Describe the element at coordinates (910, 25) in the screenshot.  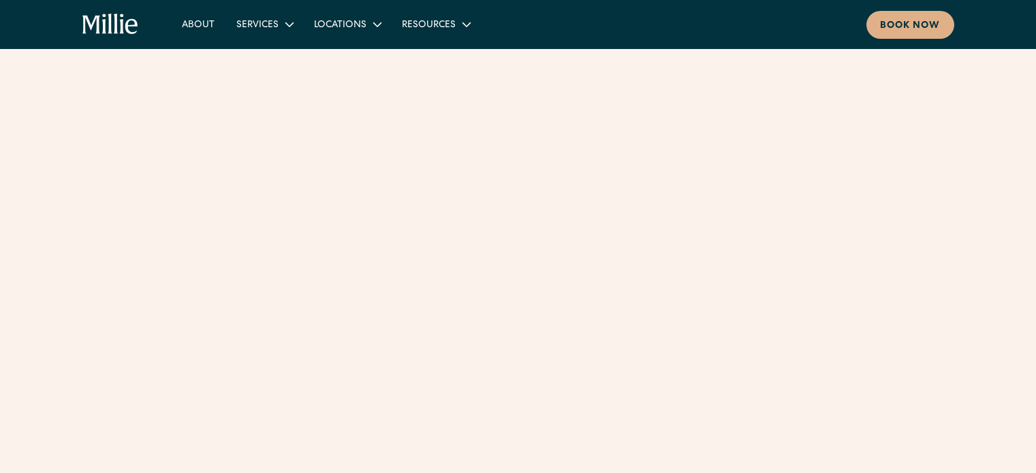
I see `a: Book now` at that location.